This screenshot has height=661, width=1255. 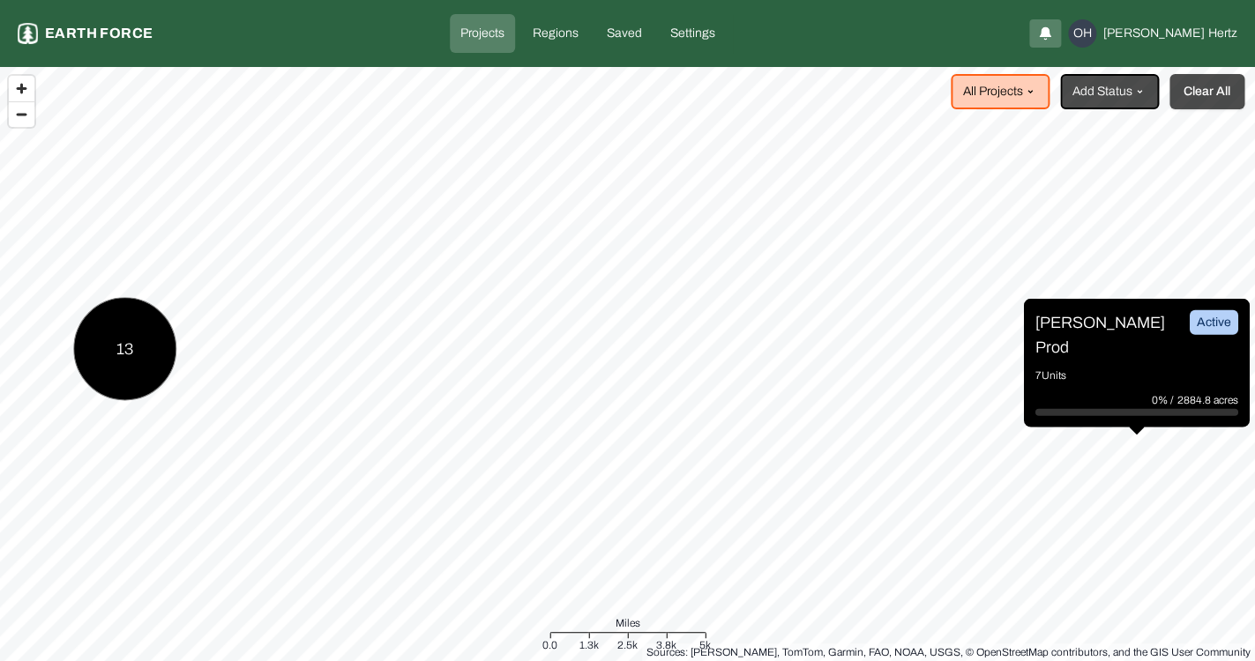 I want to click on div: 2.5k, so click(x=627, y=645).